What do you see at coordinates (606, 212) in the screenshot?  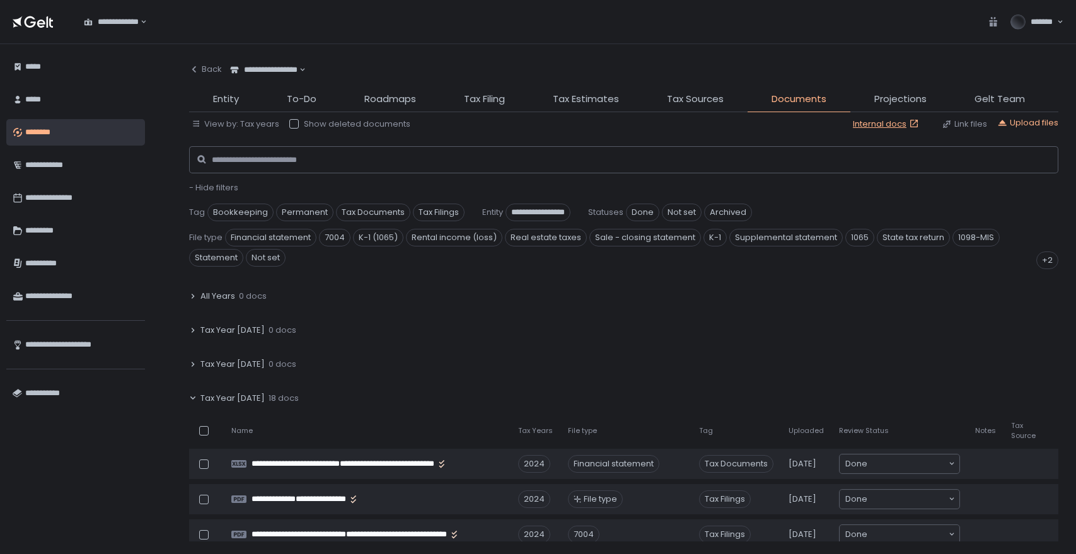 I see `span: Statuses` at bounding box center [606, 212].